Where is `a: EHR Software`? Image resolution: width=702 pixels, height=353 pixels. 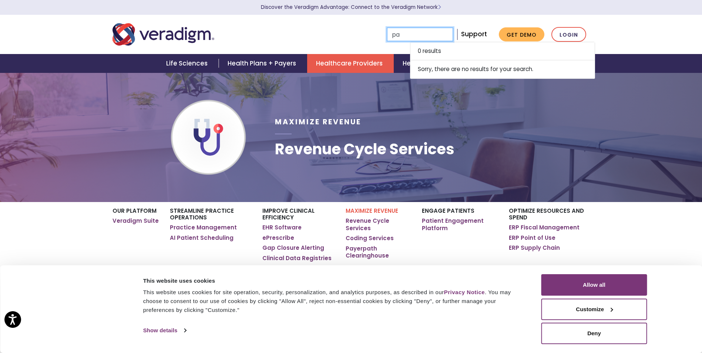
a: EHR Software is located at coordinates (282, 228).